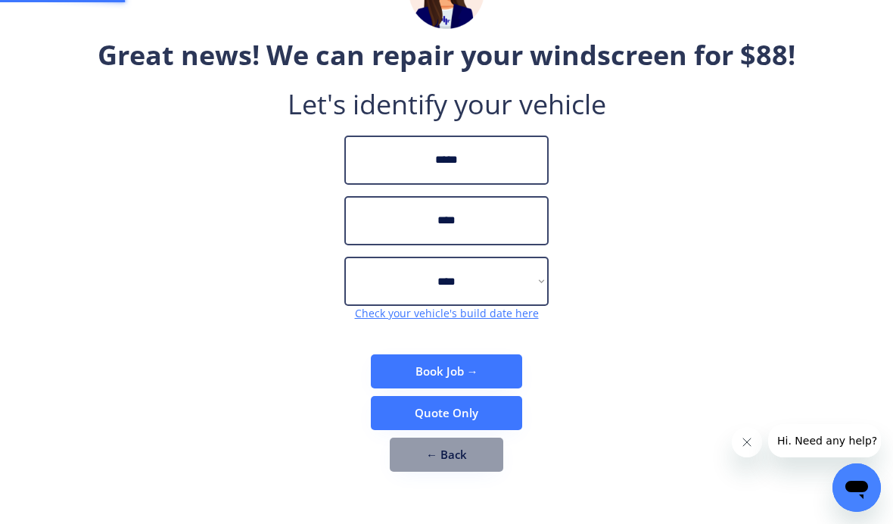  What do you see at coordinates (446, 312) in the screenshot?
I see `a: Check your vehicle's build date here` at bounding box center [446, 312].